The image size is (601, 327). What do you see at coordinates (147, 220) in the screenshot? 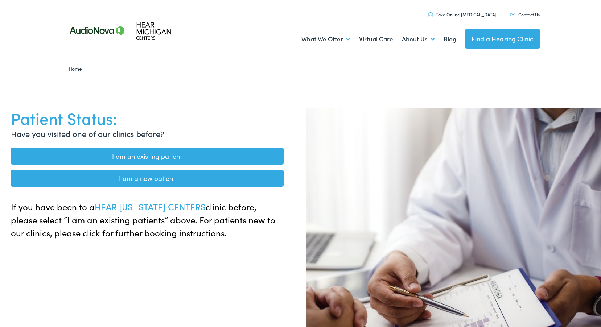
I see `p: If you have been to a clinic before, please select “I am an existing patients” above. For patient...` at bounding box center [147, 220].